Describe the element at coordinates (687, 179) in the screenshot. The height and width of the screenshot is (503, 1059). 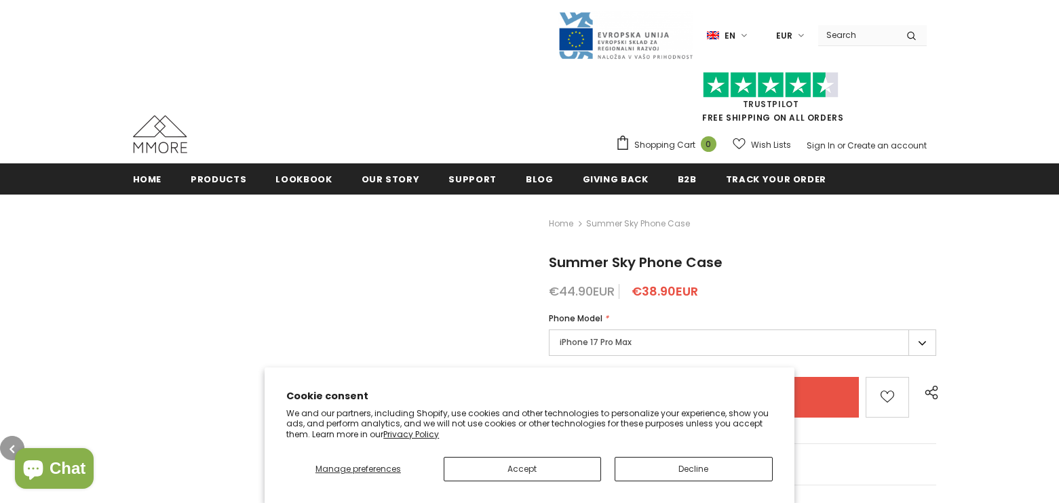
I see `span: B2B` at that location.